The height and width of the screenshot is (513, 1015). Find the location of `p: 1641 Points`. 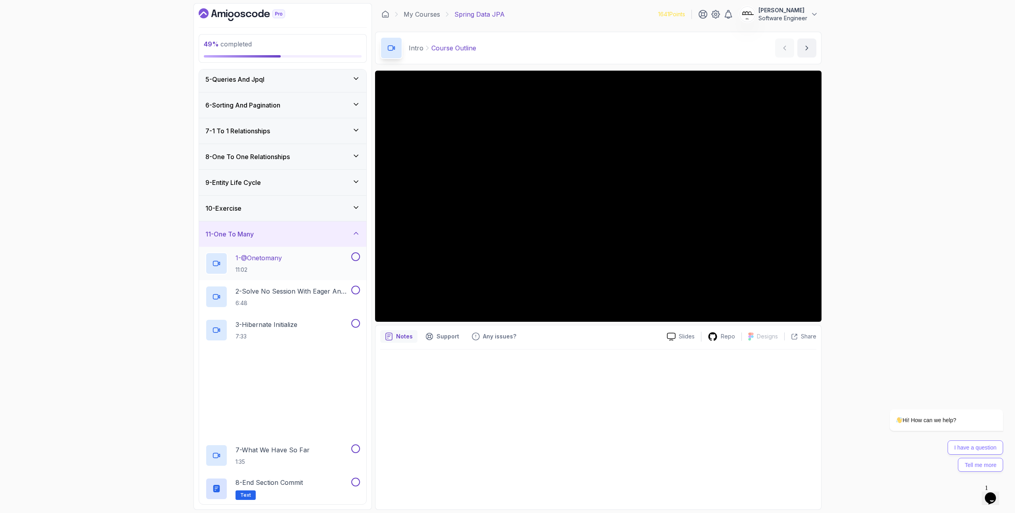

p: 1641 Points is located at coordinates (672, 14).